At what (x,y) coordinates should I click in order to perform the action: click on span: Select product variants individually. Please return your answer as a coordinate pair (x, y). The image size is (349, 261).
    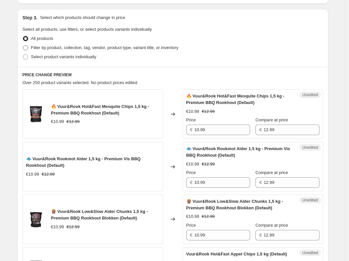
    Looking at the image, I should click on (63, 57).